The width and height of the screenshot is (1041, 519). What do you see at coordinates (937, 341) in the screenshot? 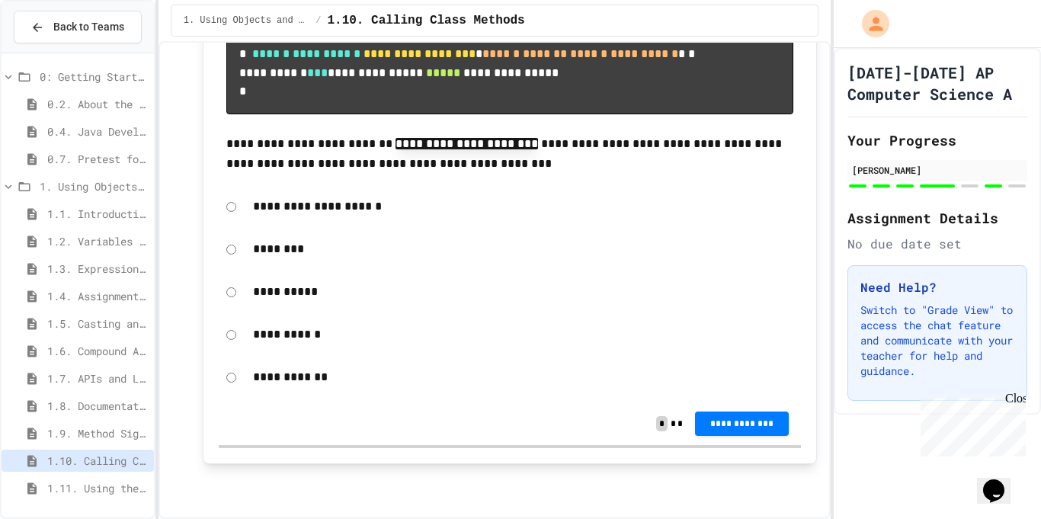
I see `p: Switch to "Grade View" to access the chat feature and communicate with your teacher for help and ...` at bounding box center [937, 341].